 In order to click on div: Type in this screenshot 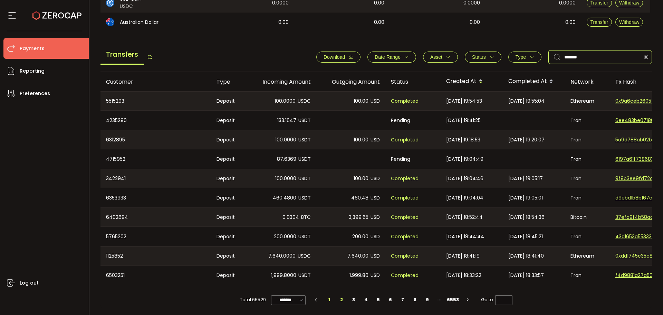, I will do `click(229, 82)`.